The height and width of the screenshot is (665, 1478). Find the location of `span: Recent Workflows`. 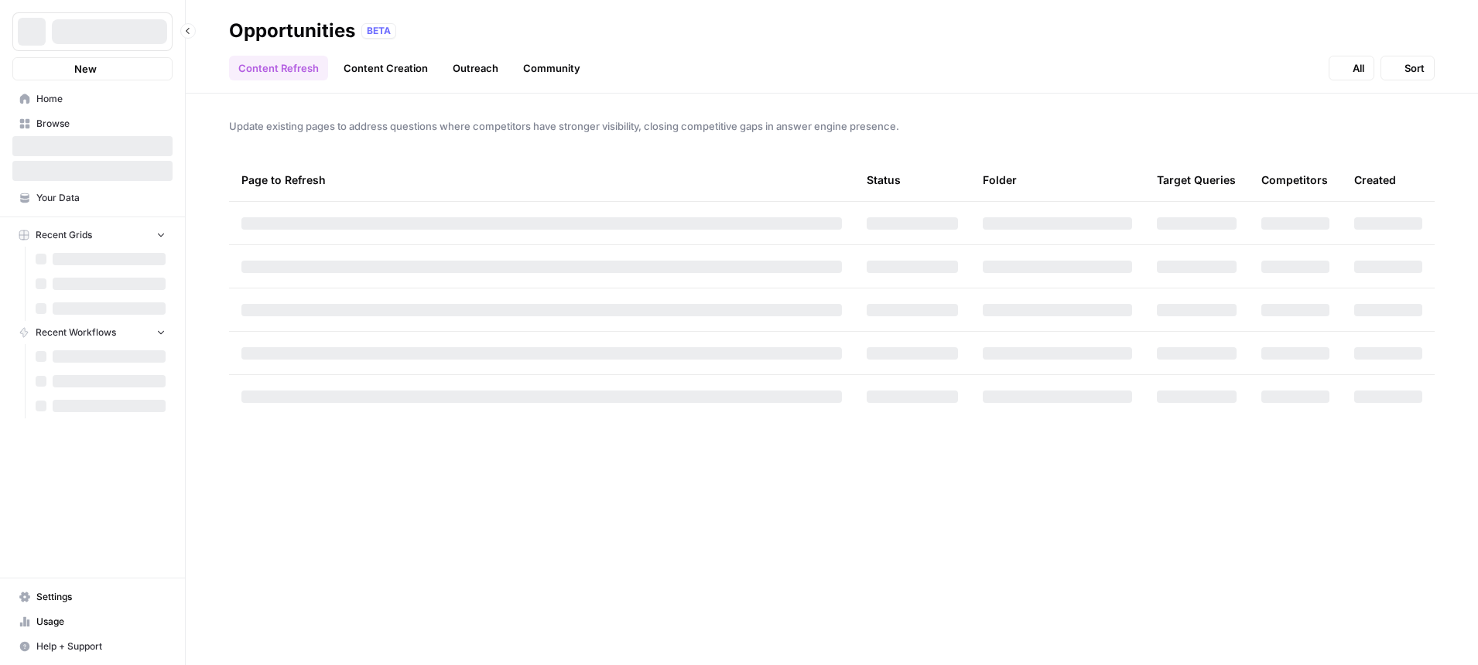

span: Recent Workflows is located at coordinates (76, 333).